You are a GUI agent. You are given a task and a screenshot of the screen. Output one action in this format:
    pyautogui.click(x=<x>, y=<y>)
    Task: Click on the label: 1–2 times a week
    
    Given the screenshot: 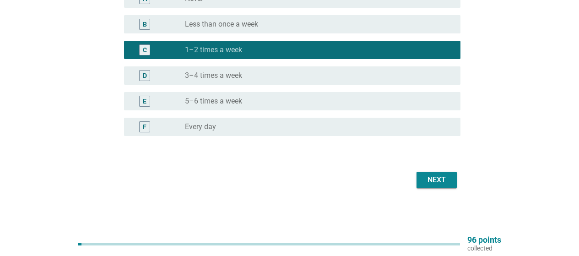 What is the action you would take?
    pyautogui.click(x=213, y=50)
    